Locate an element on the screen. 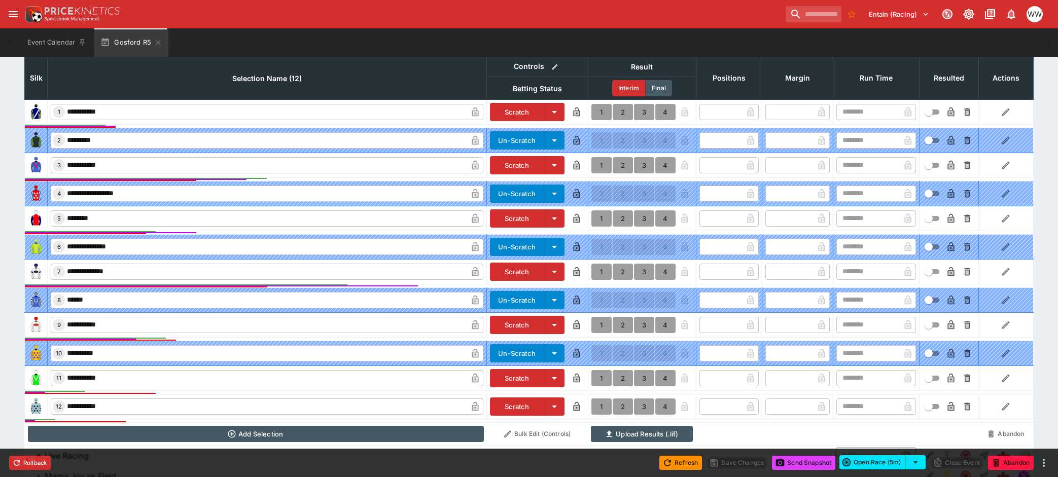 This screenshot has height=477, width=1058. button: Add Selection is located at coordinates (256, 434).